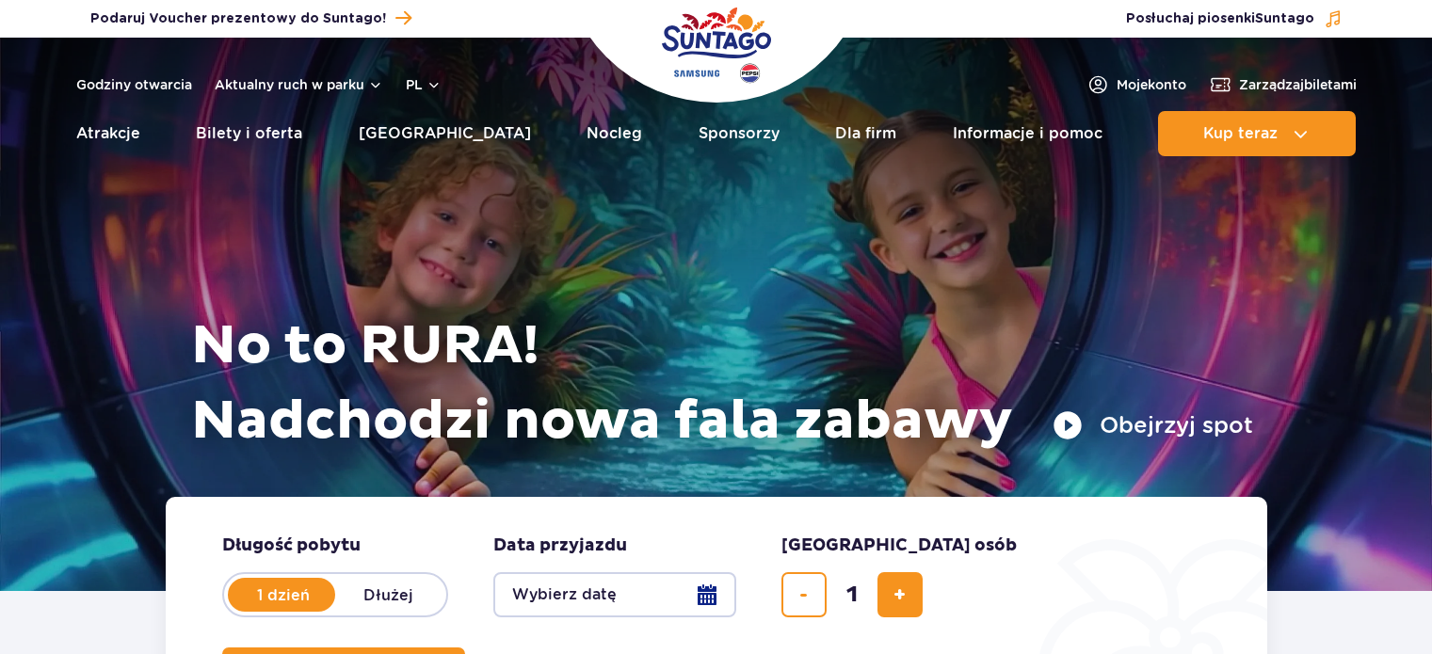  I want to click on a: Godziny otwarcia, so click(134, 85).